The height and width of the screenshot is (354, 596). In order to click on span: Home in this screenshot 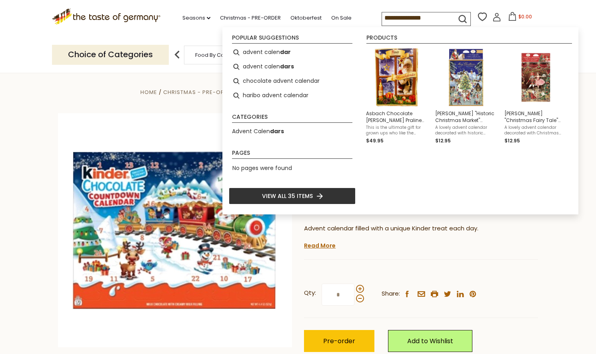, I will do `click(149, 92)`.